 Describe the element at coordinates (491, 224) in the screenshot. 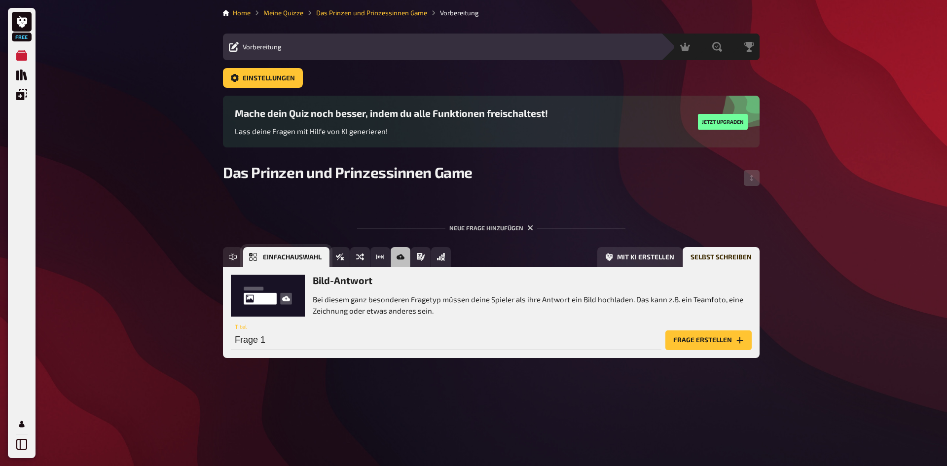

I see `div: Neue Frage hinzufügen` at that location.